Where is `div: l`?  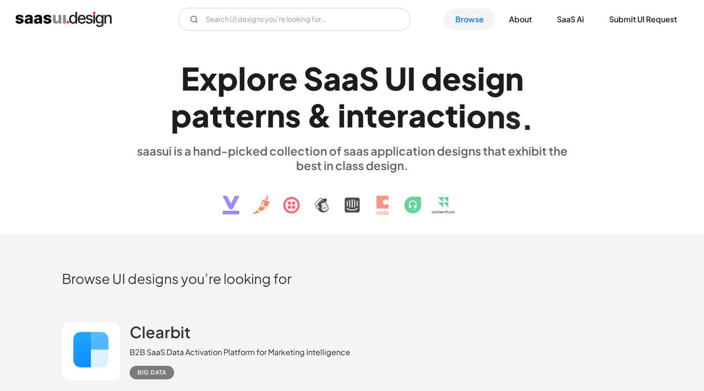
div: l is located at coordinates (242, 78).